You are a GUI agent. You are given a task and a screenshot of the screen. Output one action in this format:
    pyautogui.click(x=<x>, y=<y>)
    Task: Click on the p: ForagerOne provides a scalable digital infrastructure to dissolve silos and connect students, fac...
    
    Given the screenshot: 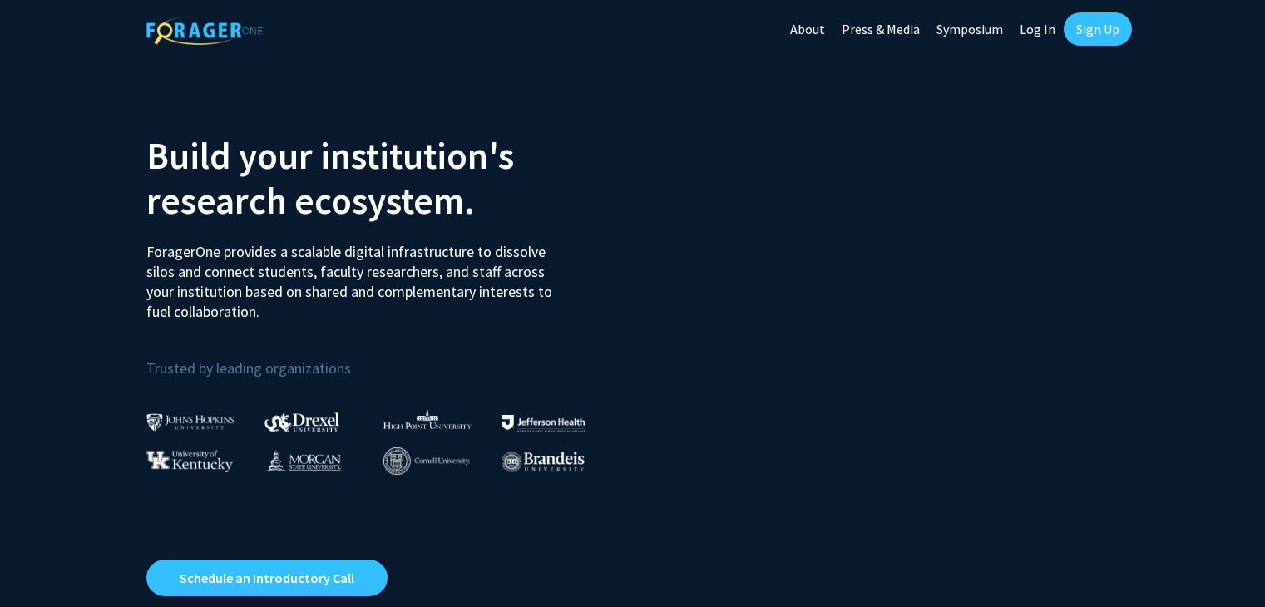 What is the action you would take?
    pyautogui.click(x=355, y=275)
    